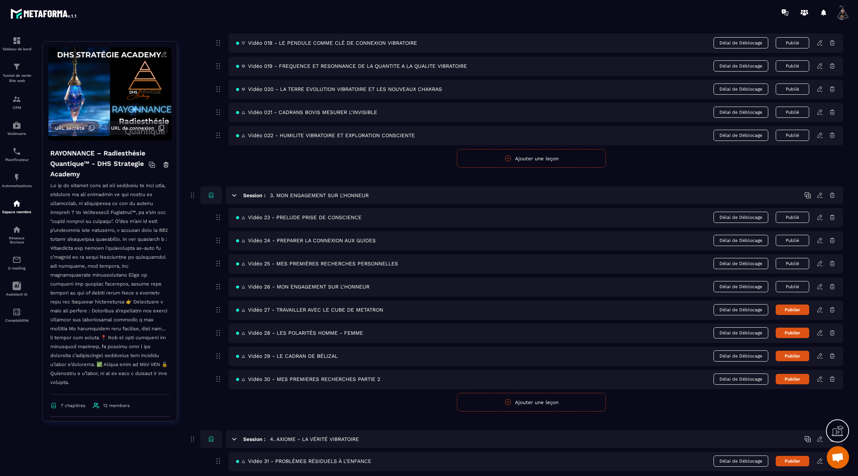 The width and height of the screenshot is (858, 476). Describe the element at coordinates (17, 78) in the screenshot. I see `p: Tunnel de vente Site web` at that location.